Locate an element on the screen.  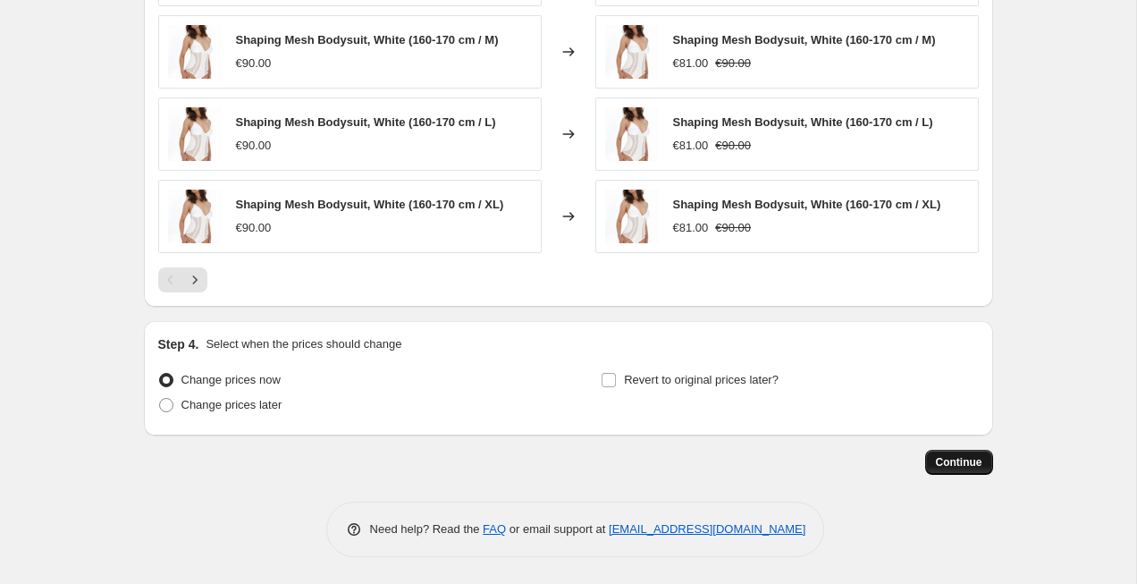
span: or email support at is located at coordinates (557, 528).